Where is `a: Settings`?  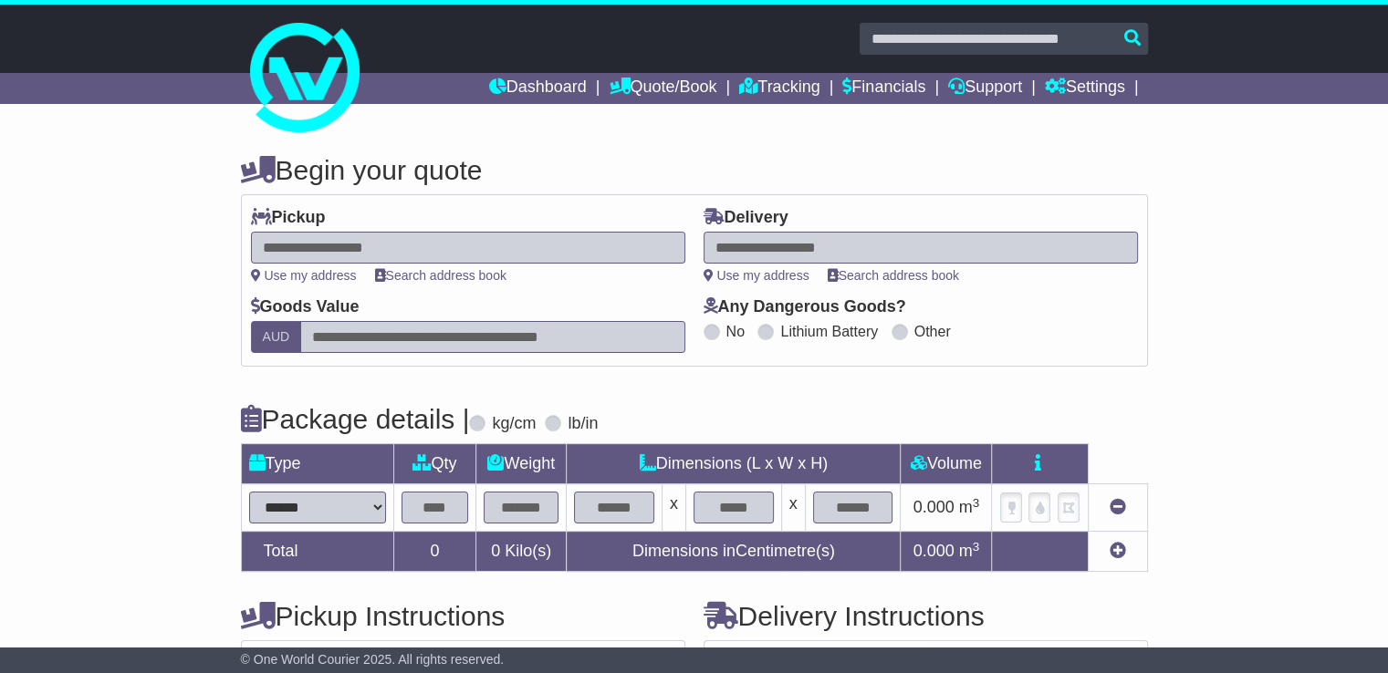
a: Settings is located at coordinates (1085, 89).